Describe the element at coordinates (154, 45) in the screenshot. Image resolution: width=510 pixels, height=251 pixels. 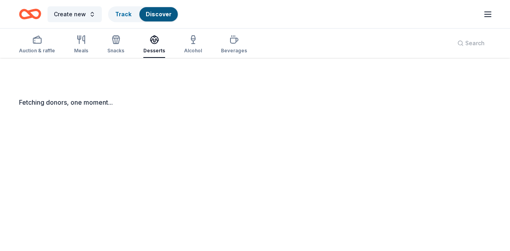
I see `button: Desserts` at that location.